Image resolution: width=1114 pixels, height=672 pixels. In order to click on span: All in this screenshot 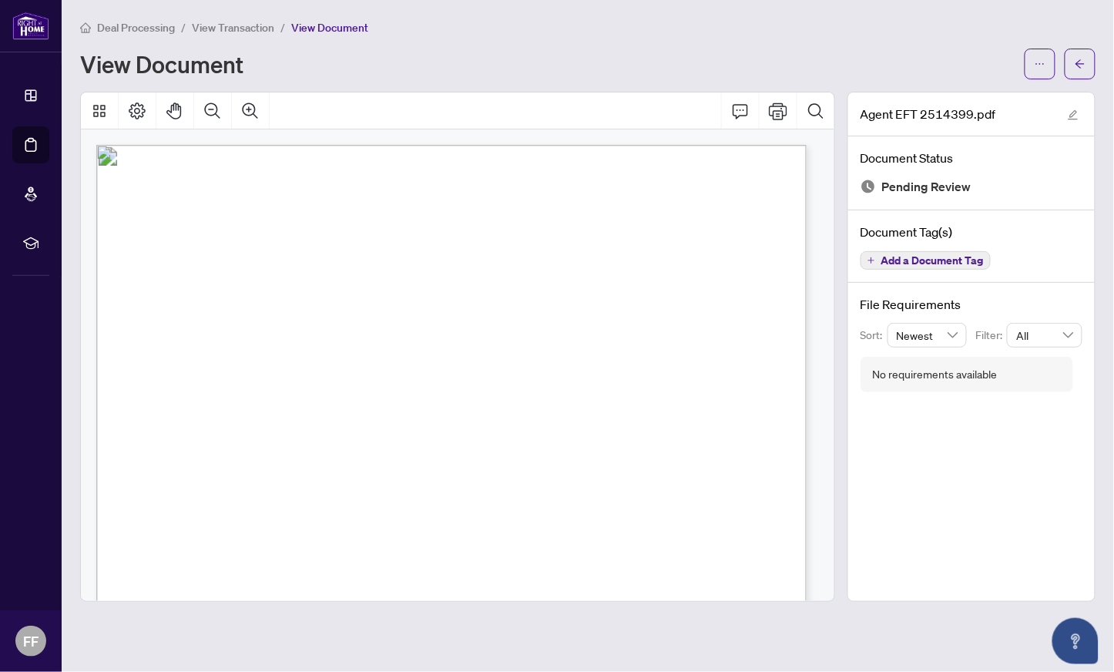, I will do `click(1045, 335)`.